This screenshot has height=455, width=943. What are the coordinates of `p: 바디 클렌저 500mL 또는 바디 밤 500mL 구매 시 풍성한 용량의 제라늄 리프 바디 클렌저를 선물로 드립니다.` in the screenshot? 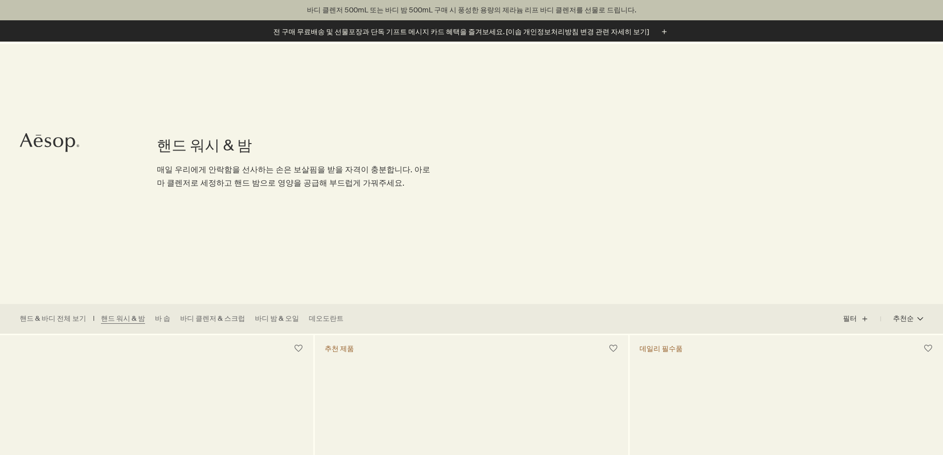 It's located at (471, 10).